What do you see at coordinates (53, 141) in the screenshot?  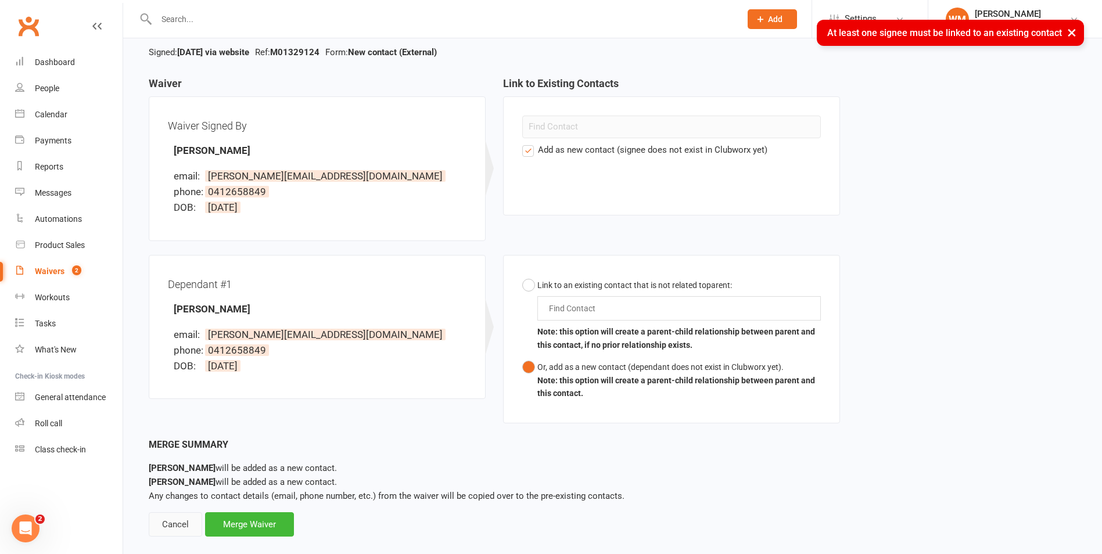 I see `div: Payments` at bounding box center [53, 141].